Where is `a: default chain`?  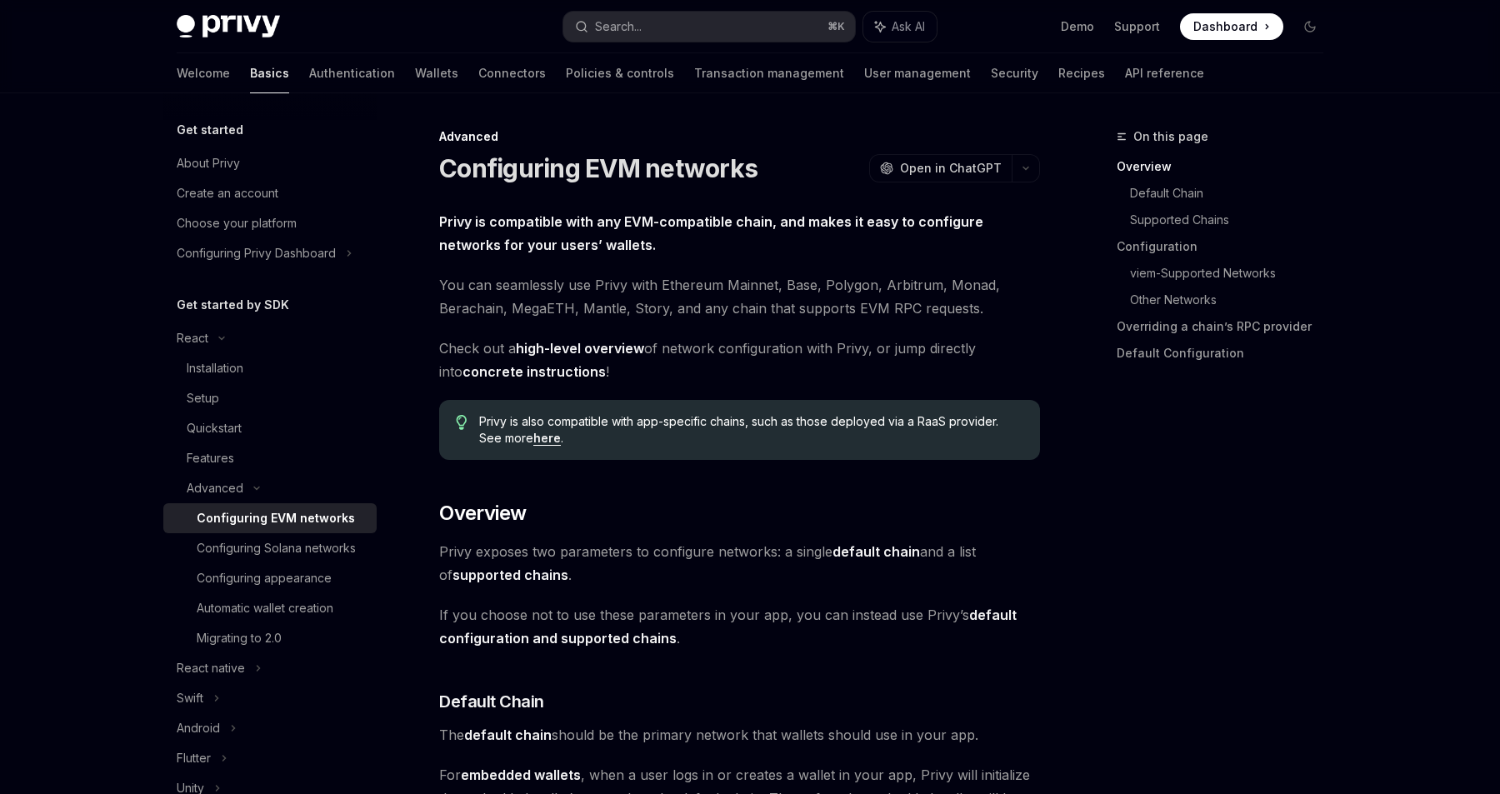
a: default chain is located at coordinates (876, 551).